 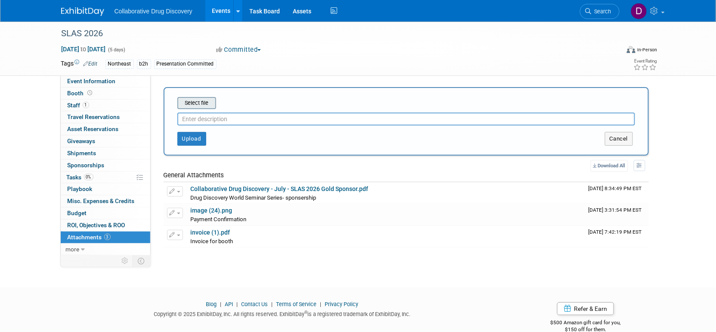 I want to click on a: ROI, Objectives & ROO, so click(x=106, y=225).